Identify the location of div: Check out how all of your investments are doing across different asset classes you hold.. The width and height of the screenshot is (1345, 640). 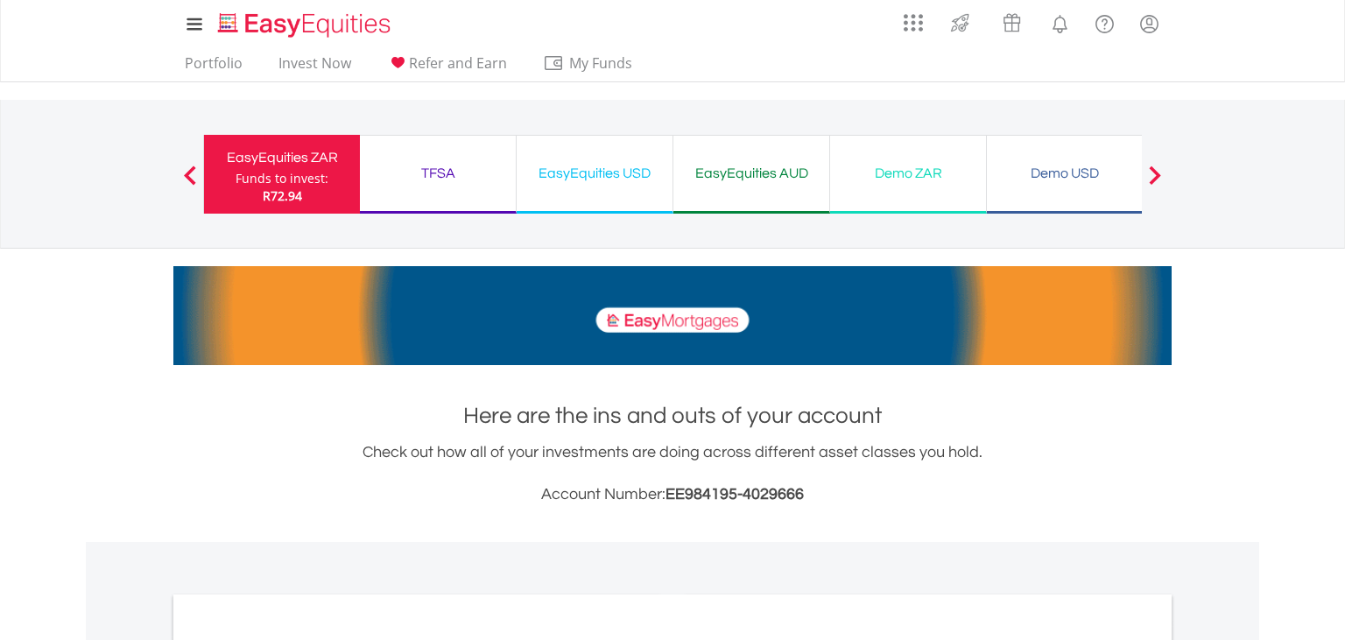
(673, 474).